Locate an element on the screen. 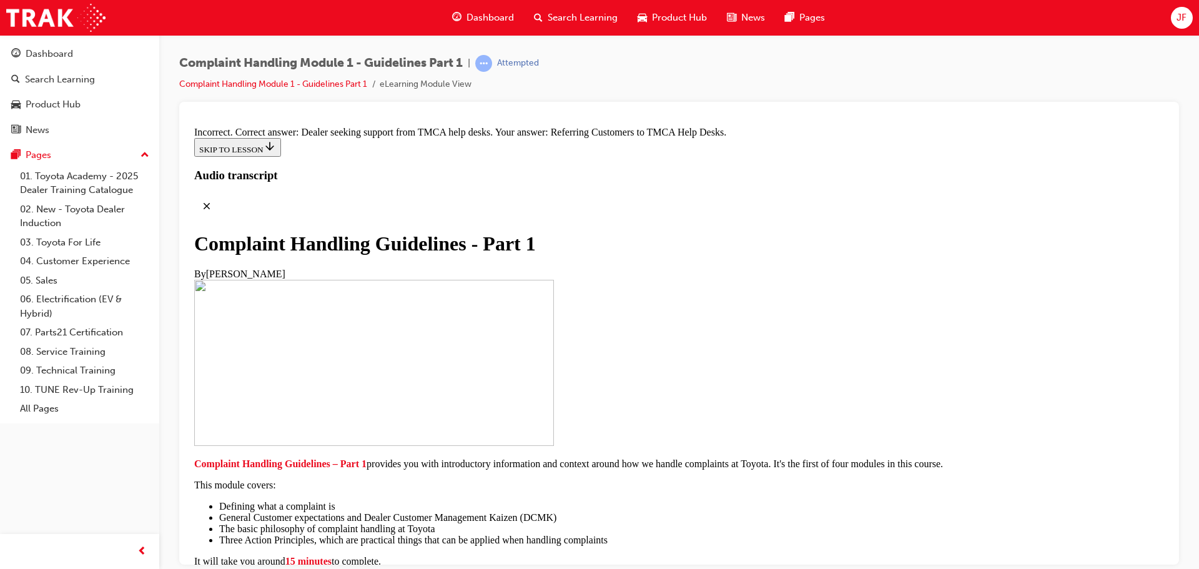 The image size is (1199, 569). li: Three Action Principles, which are practical things that can be applied when handling complaints is located at coordinates (502, 419).